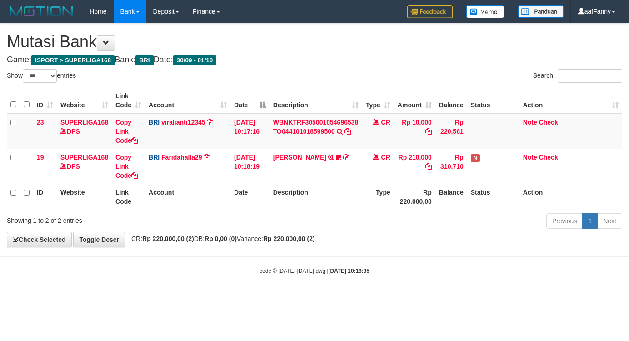 The height and width of the screenshot is (341, 629). What do you see at coordinates (207, 157) in the screenshot?
I see `a: Copy Faridahalla29 to clipboard` at bounding box center [207, 157].